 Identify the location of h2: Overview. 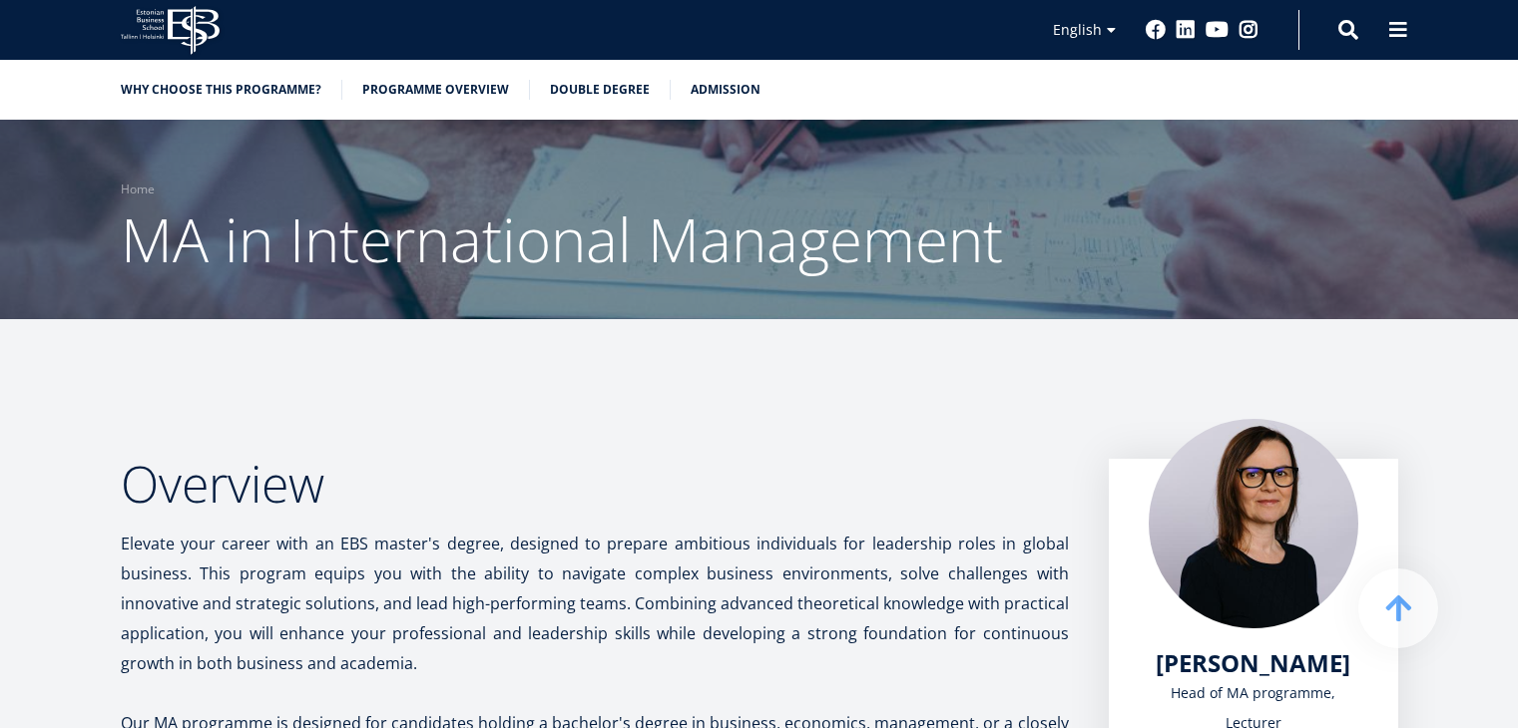
(595, 484).